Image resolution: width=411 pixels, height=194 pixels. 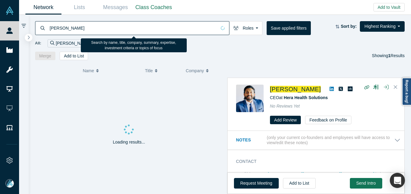 What do you see at coordinates (162, 71) in the screenshot?
I see `button: Title` at bounding box center [162, 71].